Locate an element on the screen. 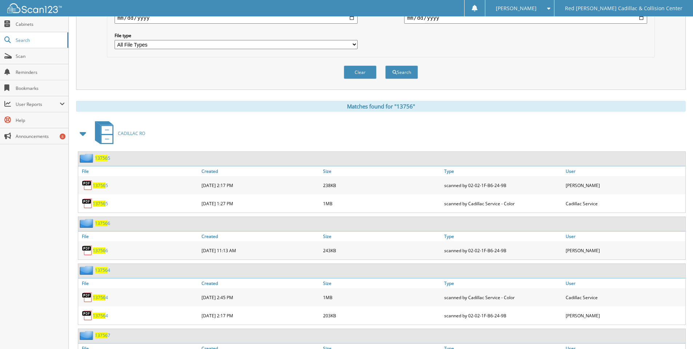 The height and width of the screenshot is (349, 693). input: end is located at coordinates (525, 18).